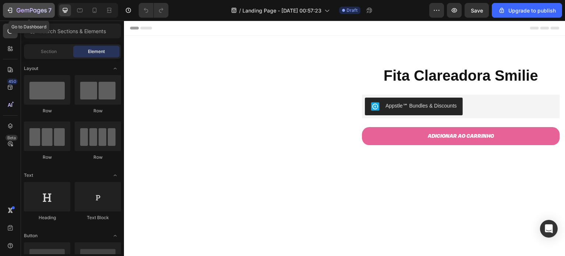 The height and width of the screenshot is (256, 565). What do you see at coordinates (28, 175) in the screenshot?
I see `span: Text` at bounding box center [28, 175].